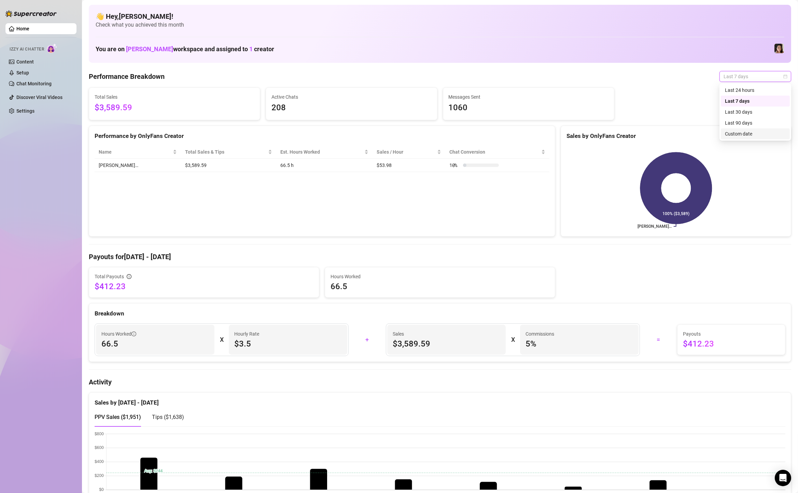 This screenshot has height=493, width=798. I want to click on td: 66.5 h, so click(324, 165).